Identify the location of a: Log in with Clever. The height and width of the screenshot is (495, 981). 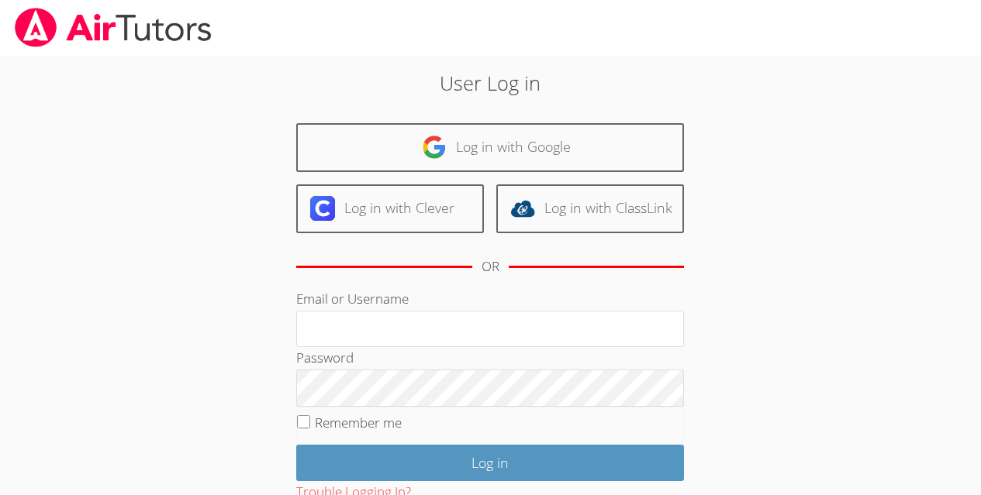
(390, 209).